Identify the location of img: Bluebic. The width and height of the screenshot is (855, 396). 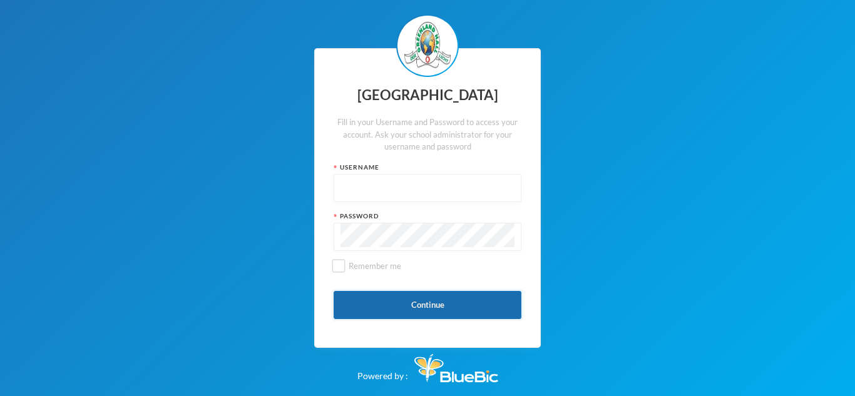
(456, 368).